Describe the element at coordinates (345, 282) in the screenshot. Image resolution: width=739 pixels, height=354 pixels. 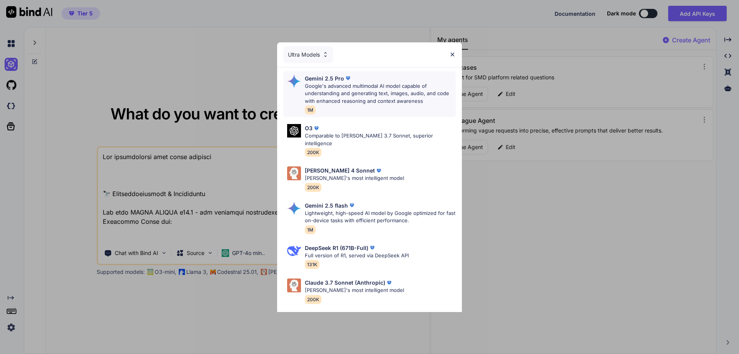
I see `p: Claude 3.7 Sonnet (Anthropic)` at that location.